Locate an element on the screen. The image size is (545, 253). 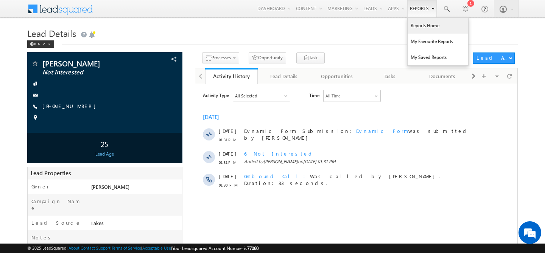
a: Documents is located at coordinates (442, 76).